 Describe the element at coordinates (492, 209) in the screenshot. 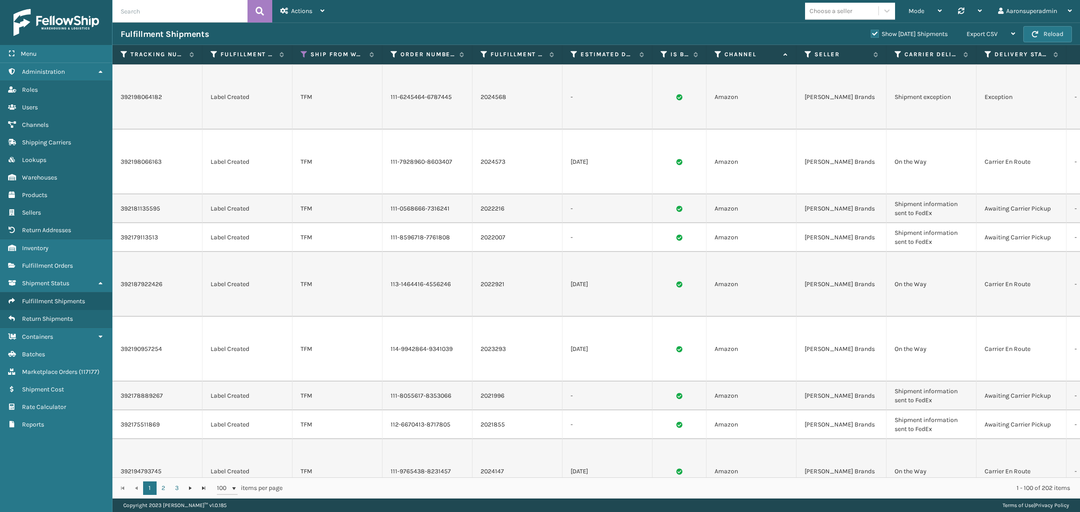

I see `a: 2022216` at that location.